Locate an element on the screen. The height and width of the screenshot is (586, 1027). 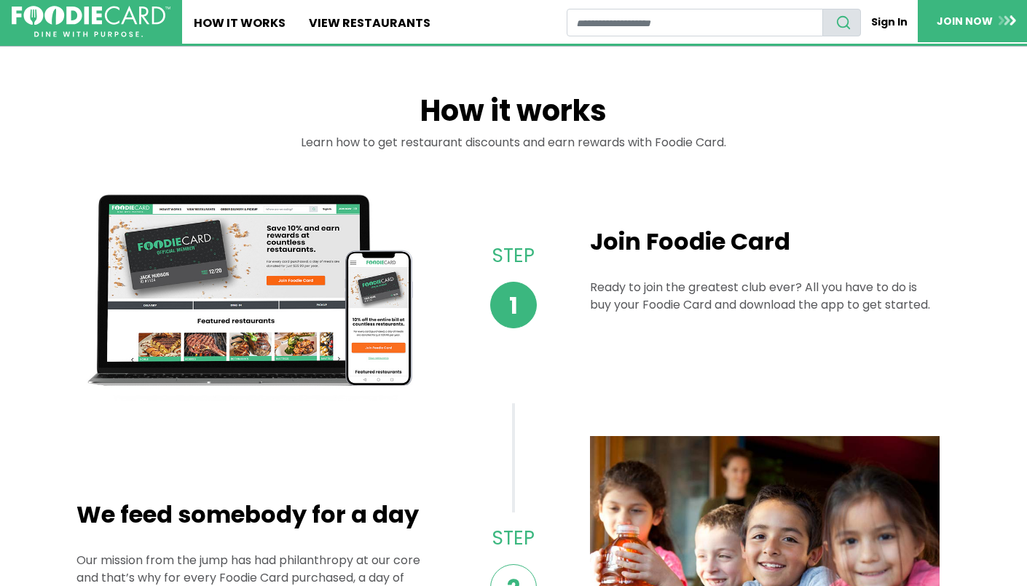
p: Ready to join the greatest club ever? All you have to do is buy your Foodie Card and download the... is located at coordinates (765, 296).